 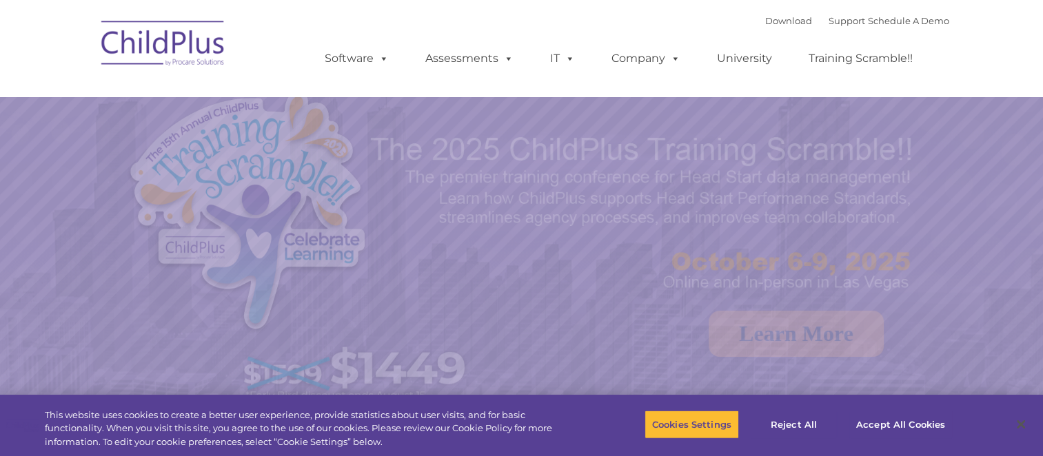 I want to click on a: Learn More, so click(x=796, y=334).